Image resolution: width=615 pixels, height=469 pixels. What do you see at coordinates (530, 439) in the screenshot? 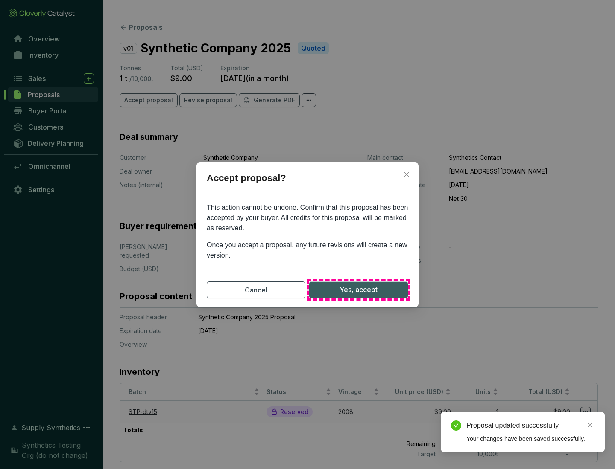
I see `div: Your changes have been saved successfully.` at bounding box center [530, 439].